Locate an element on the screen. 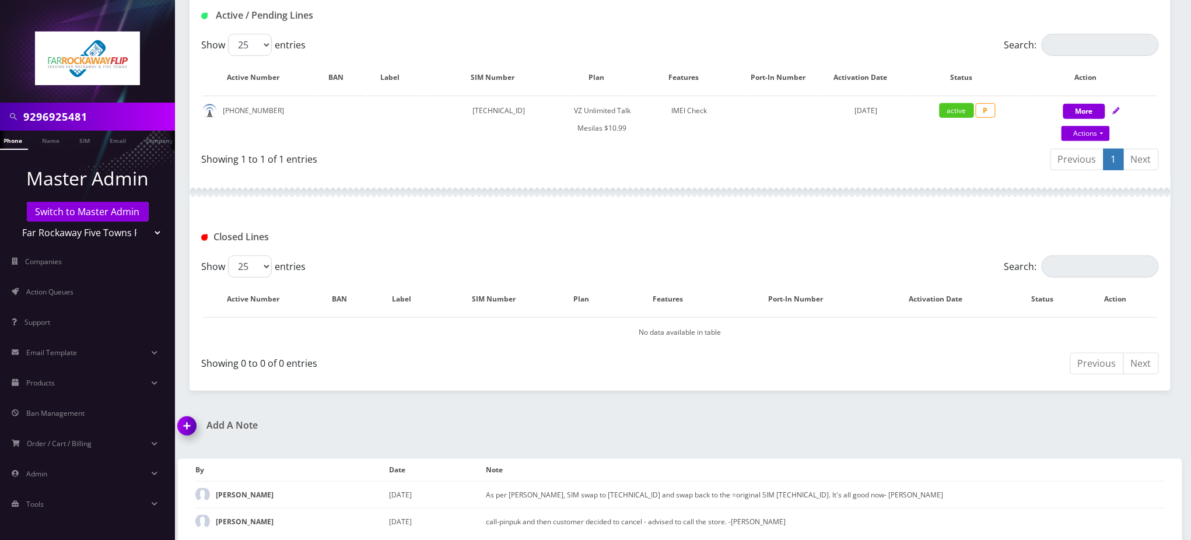 The image size is (1191, 540). th: Action : activate to sort column ascending is located at coordinates (1121, 299).